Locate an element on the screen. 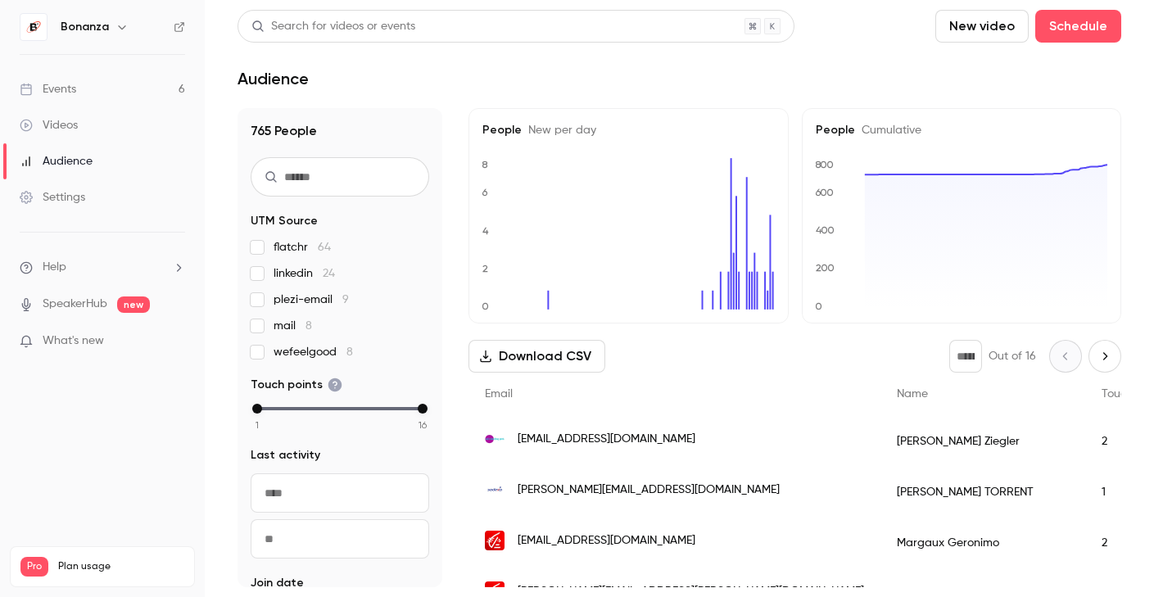 The height and width of the screenshot is (597, 1154). span: Cumulative is located at coordinates (888, 130).